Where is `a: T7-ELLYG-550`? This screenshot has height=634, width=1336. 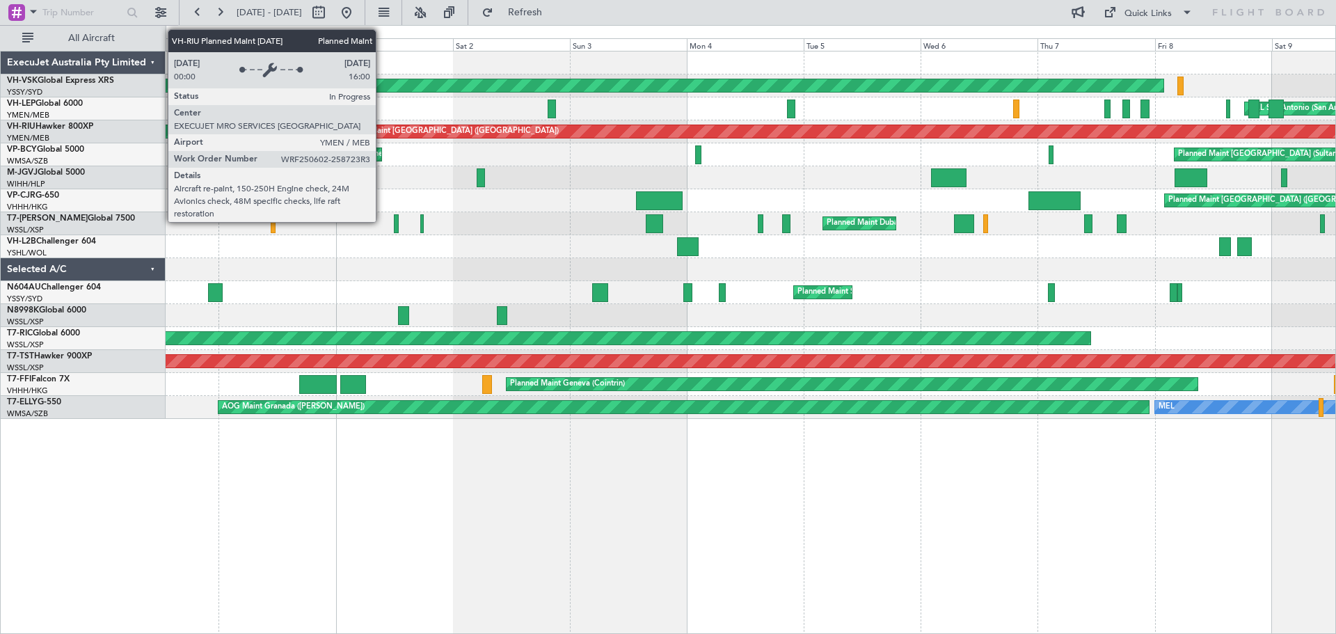 a: T7-ELLYG-550 is located at coordinates (34, 402).